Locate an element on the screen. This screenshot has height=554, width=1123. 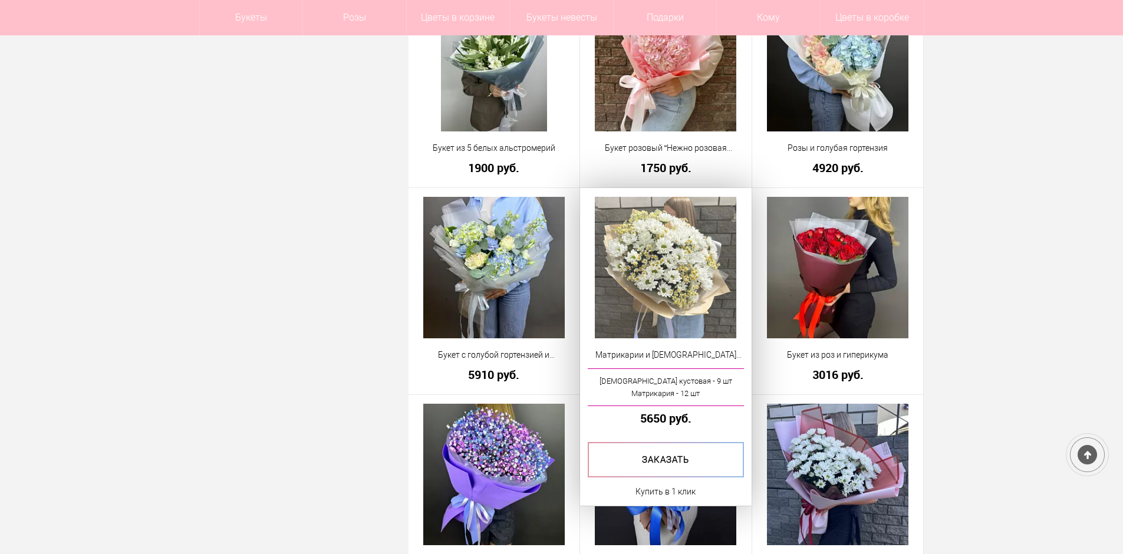
img: Букет из роз и гиперикума is located at coordinates (838, 268).